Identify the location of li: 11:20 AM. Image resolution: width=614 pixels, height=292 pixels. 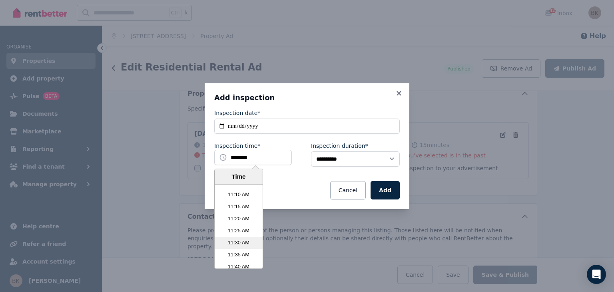
(239, 218).